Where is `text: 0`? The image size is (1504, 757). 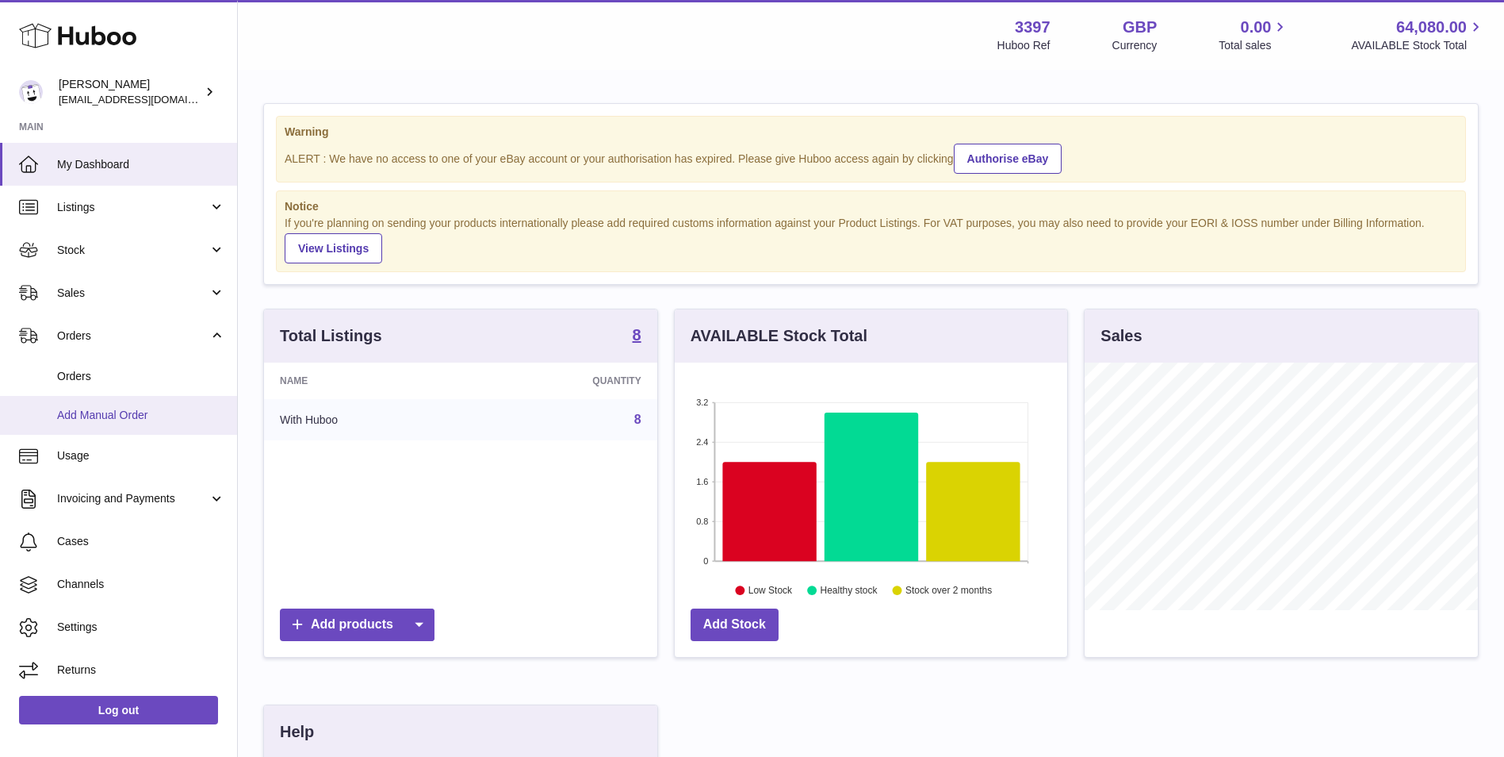 text: 0 is located at coordinates (706, 561).